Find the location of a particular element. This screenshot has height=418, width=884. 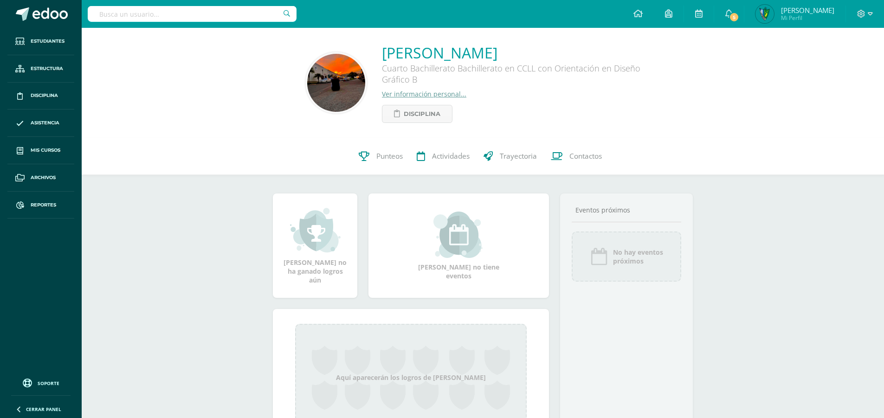

img: achievement_small.png is located at coordinates (315, 230).